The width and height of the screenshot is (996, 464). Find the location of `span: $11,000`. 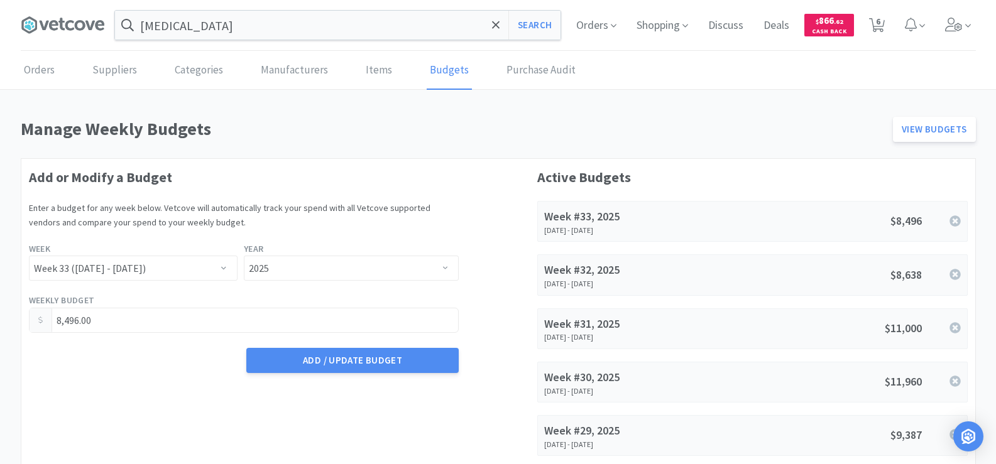

span: $11,000 is located at coordinates (903, 328).